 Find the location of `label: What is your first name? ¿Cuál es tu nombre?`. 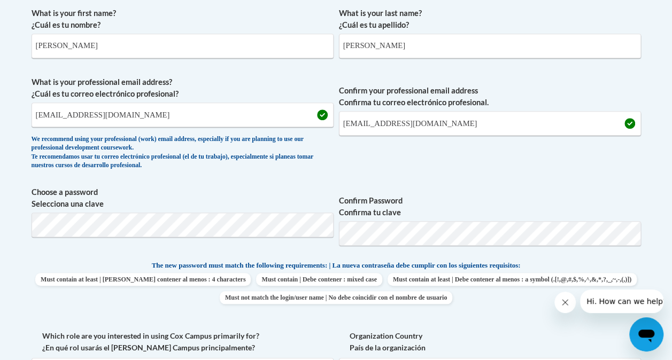

label: What is your first name? ¿Cuál es tu nombre? is located at coordinates (182, 19).